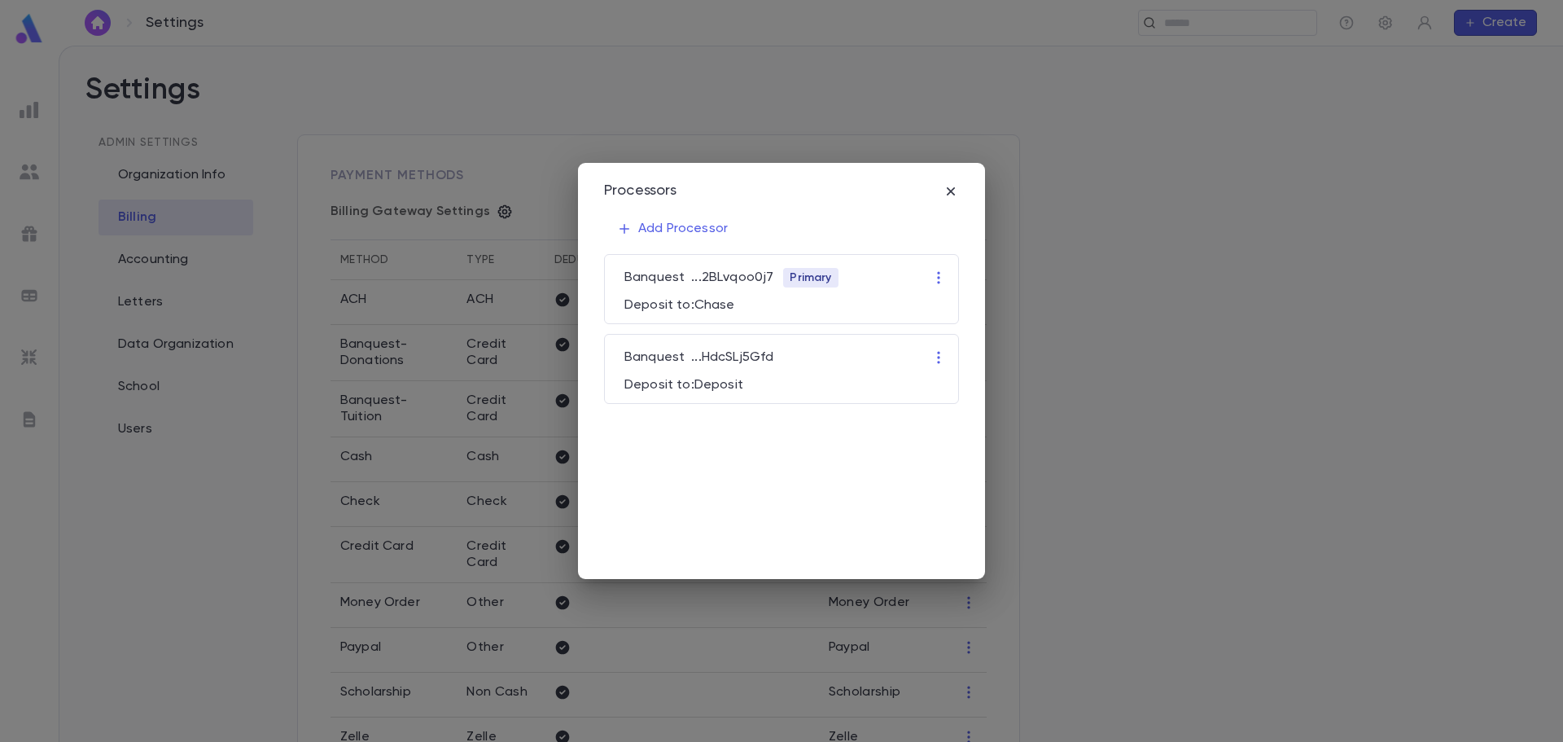 This screenshot has width=1563, height=742. I want to click on div: Deposit to: Deposit, so click(785, 382).